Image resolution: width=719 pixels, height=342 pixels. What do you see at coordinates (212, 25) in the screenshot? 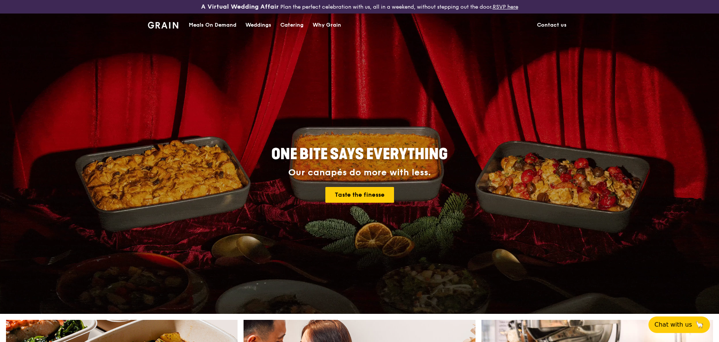
I see `div: Meals On Demand` at bounding box center [212, 25].